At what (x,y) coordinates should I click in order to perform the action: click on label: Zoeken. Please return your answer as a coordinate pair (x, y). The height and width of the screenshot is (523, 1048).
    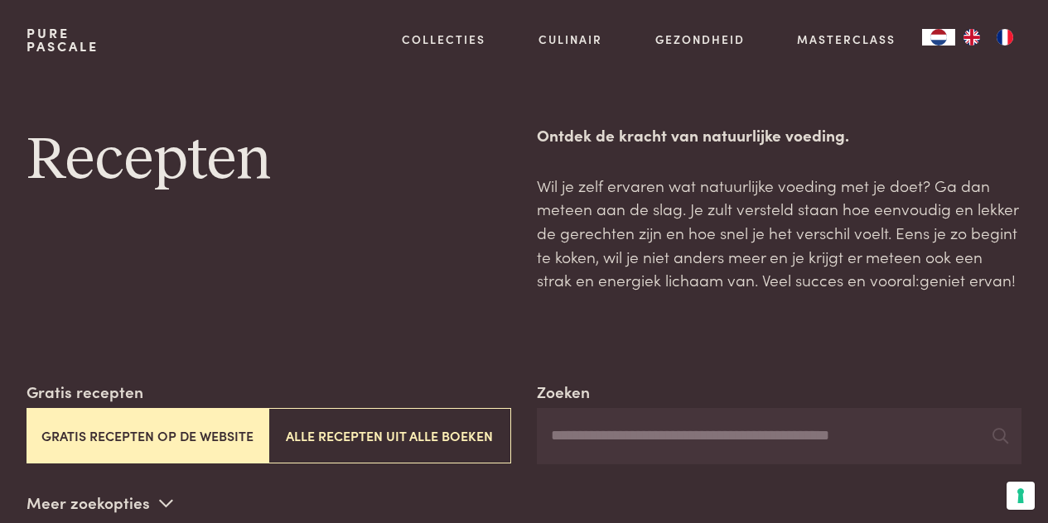
    Looking at the image, I should click on (563, 392).